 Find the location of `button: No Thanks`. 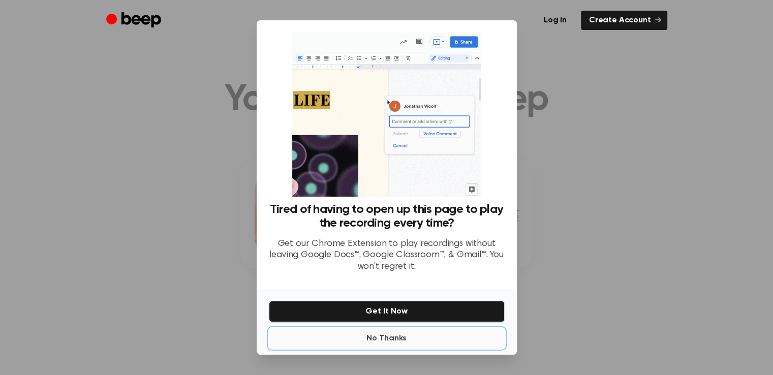

button: No Thanks is located at coordinates (387, 338).